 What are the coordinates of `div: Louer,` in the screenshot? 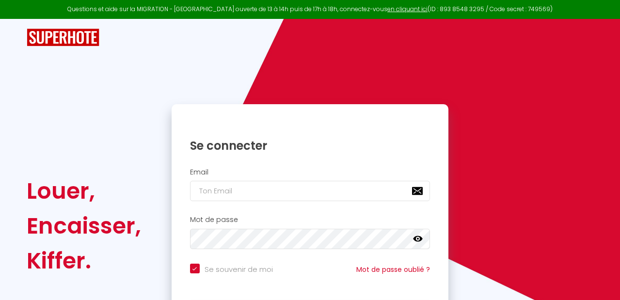 It's located at (84, 191).